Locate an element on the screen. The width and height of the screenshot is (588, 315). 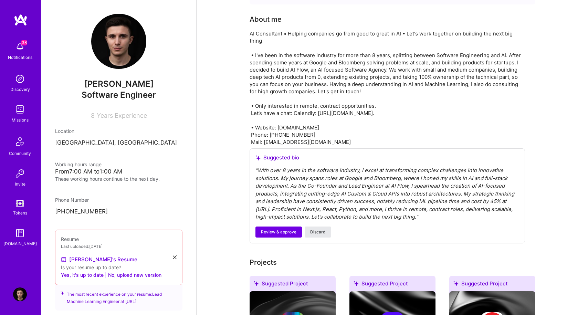
span: Discard is located at coordinates (318, 232).